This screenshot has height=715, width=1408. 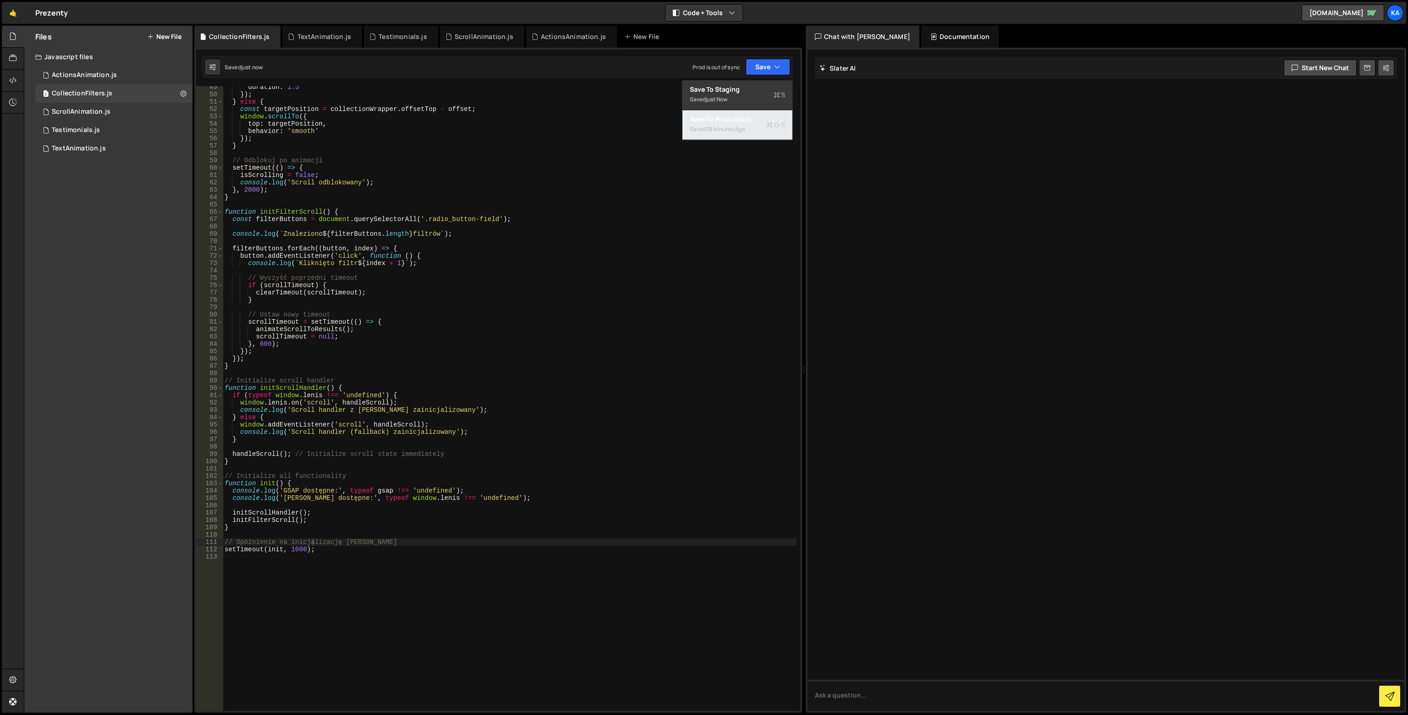 I want to click on div: 108, so click(x=210, y=520).